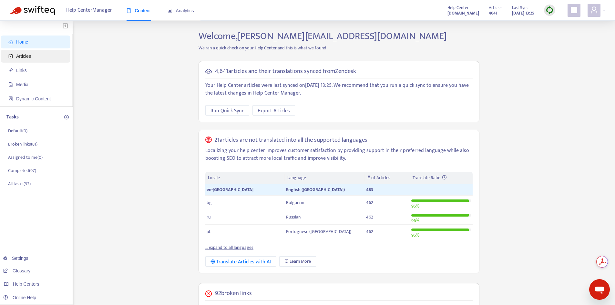 The height and width of the screenshot is (305, 615). What do you see at coordinates (240, 261) in the screenshot?
I see `button: Translate Articles with AI` at bounding box center [240, 261].